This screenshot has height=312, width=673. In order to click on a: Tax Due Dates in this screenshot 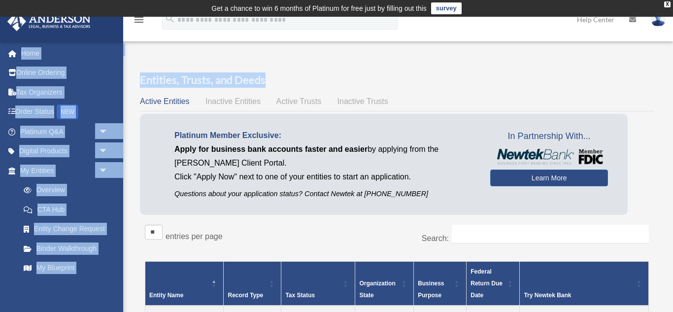, I will do `click(66, 287)`.